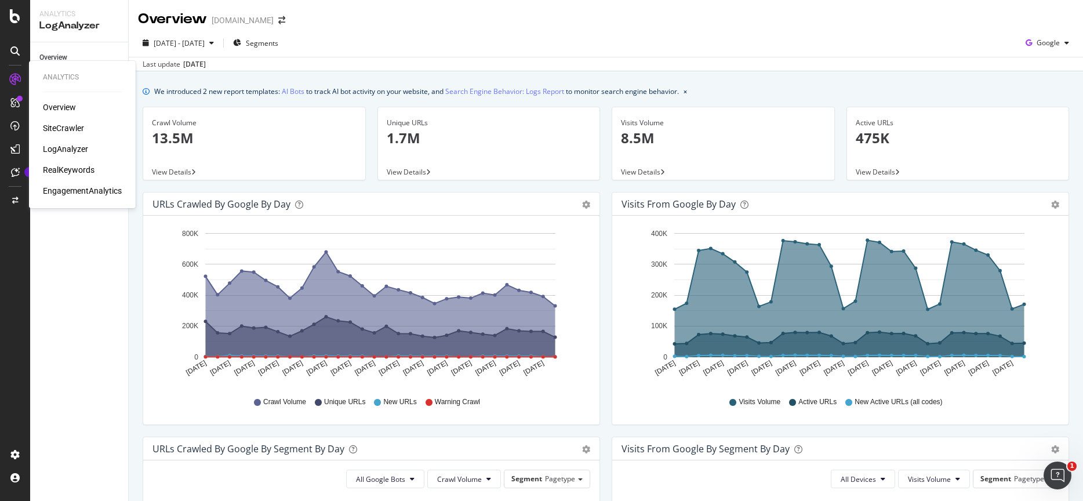 Image resolution: width=1083 pixels, height=501 pixels. Describe the element at coordinates (63, 128) in the screenshot. I see `a: SiteCrawler` at that location.